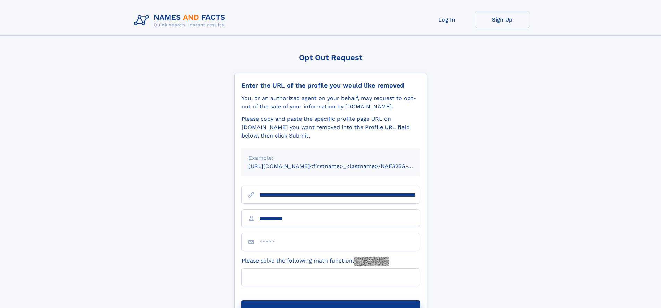 This screenshot has width=661, height=308. What do you see at coordinates (331, 85) in the screenshot?
I see `div: Enter the URL of the profile you would like removed` at bounding box center [331, 85].